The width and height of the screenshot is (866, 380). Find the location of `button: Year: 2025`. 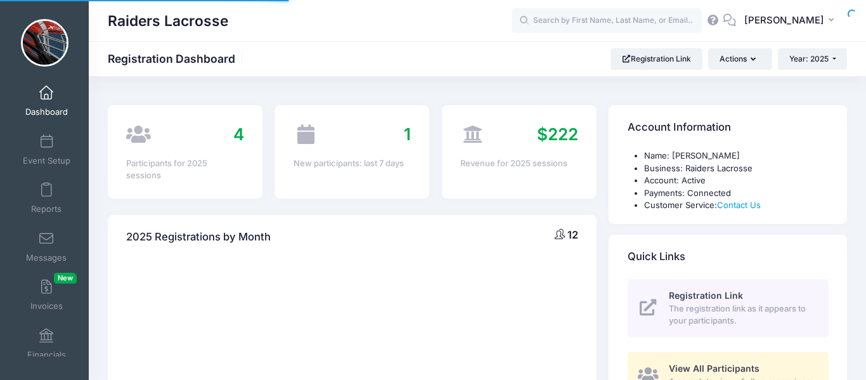

button: Year: 2025 is located at coordinates (813, 59).